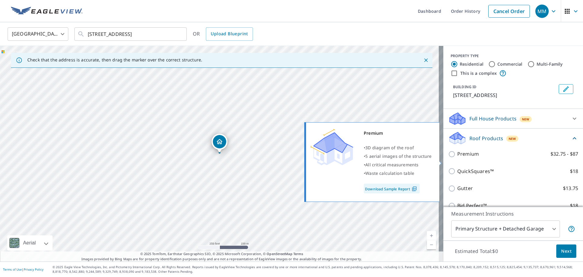 Image resolution: width=583 pixels, height=277 pixels. What do you see at coordinates (513, 118) in the screenshot?
I see `div: Full House ProductsNew` at bounding box center [513, 118].